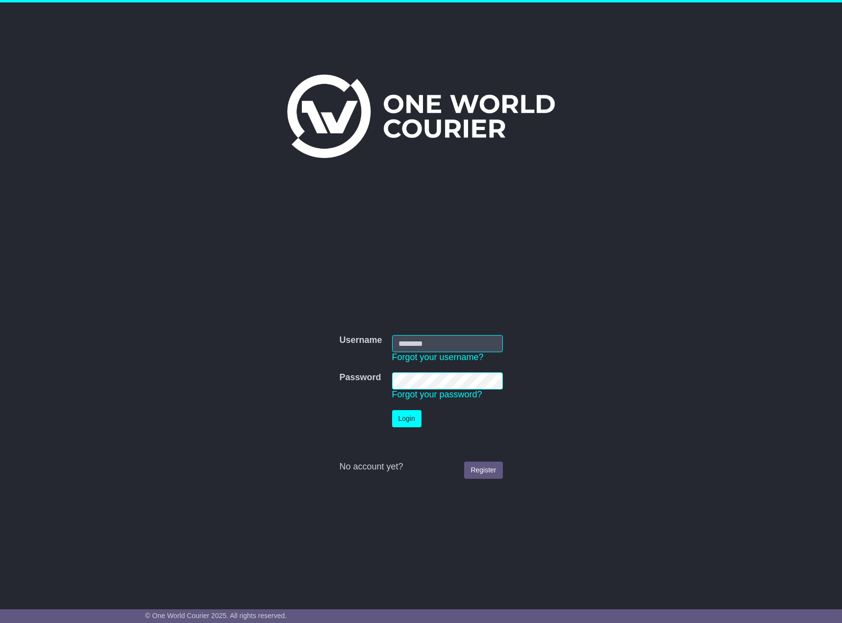 Image resolution: width=842 pixels, height=623 pixels. Describe the element at coordinates (438, 357) in the screenshot. I see `a: Forgot your username?` at that location.